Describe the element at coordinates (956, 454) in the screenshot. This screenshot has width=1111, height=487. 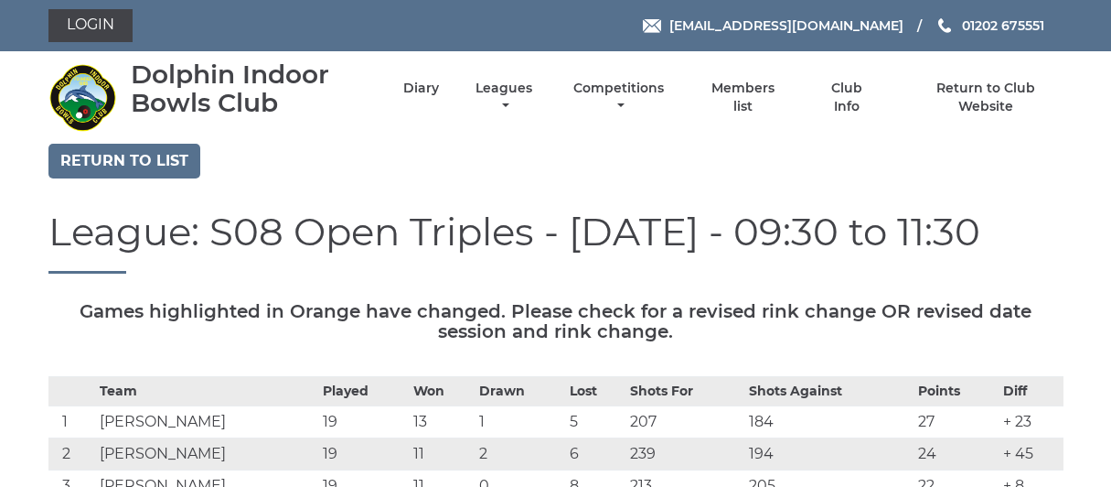
I see `td: 24` at that location.